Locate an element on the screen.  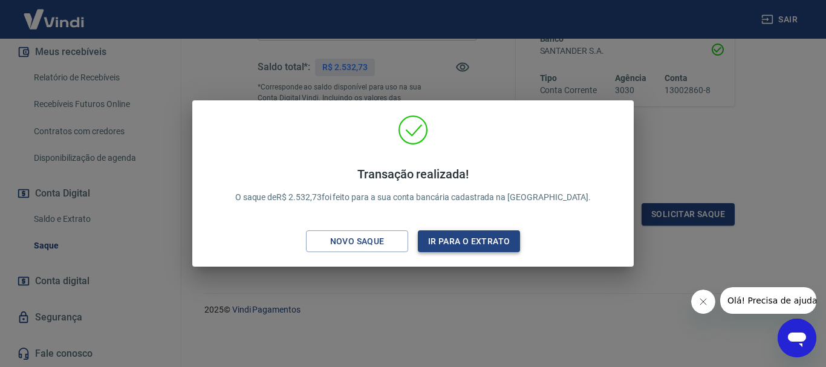
div: Novo saque is located at coordinates (357, 241).